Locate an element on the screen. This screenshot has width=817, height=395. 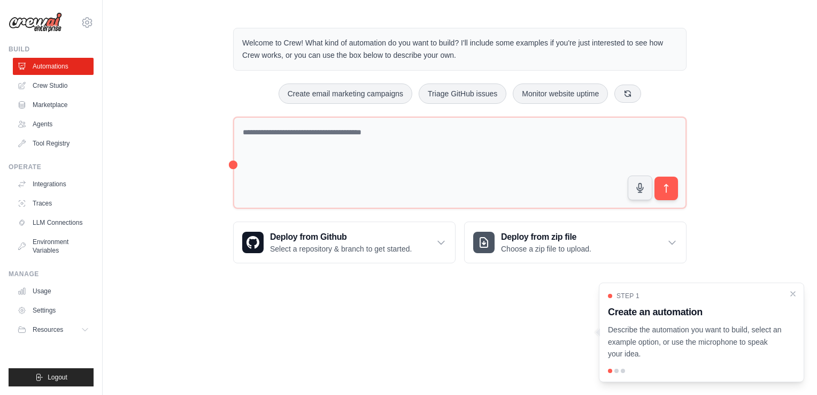
a: LLM Connections is located at coordinates (53, 223).